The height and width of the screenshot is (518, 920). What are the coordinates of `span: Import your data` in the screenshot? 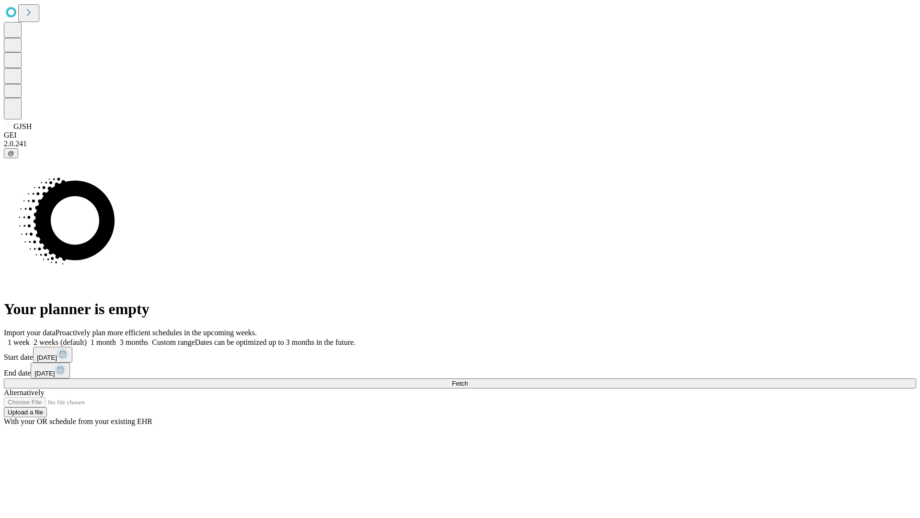 It's located at (30, 332).